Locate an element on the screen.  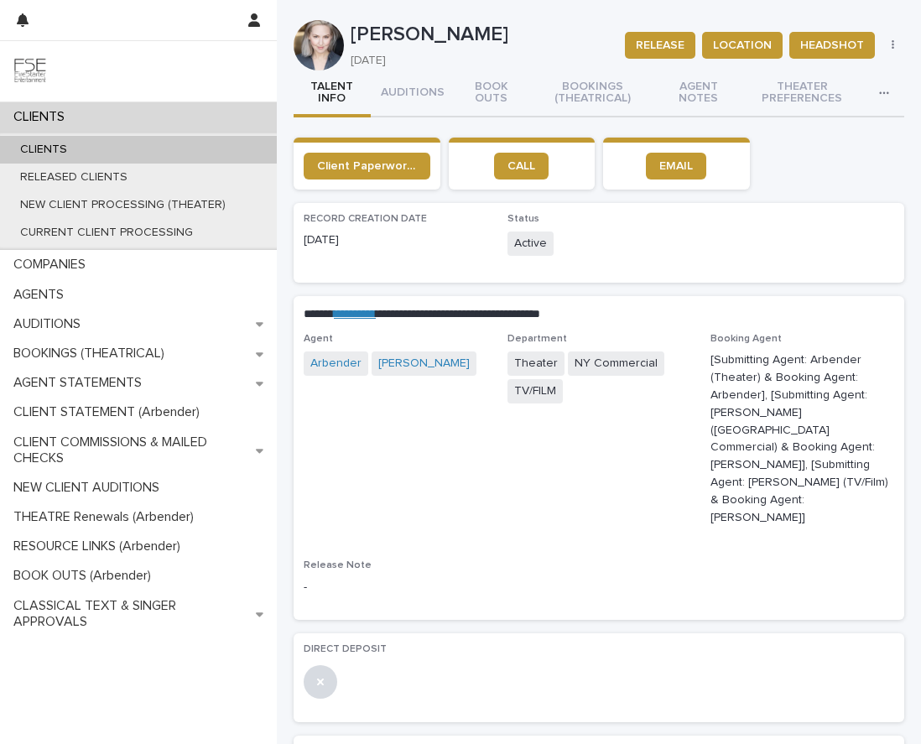
span: LOCATION is located at coordinates (742, 45).